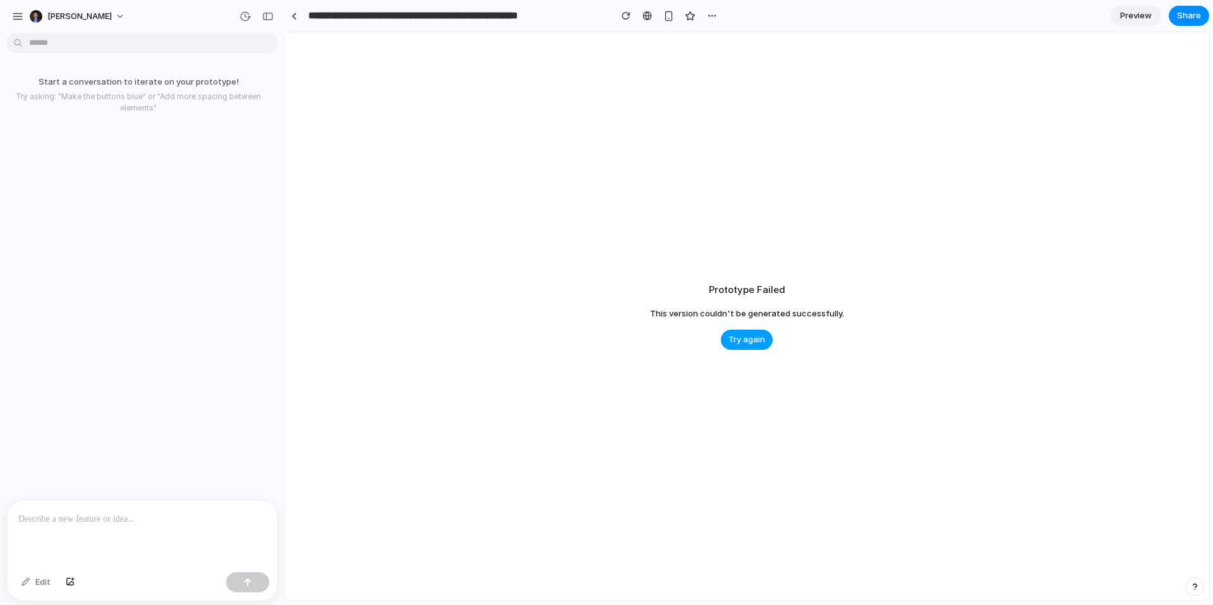  Describe the element at coordinates (747, 340) in the screenshot. I see `span: Try again` at that location.